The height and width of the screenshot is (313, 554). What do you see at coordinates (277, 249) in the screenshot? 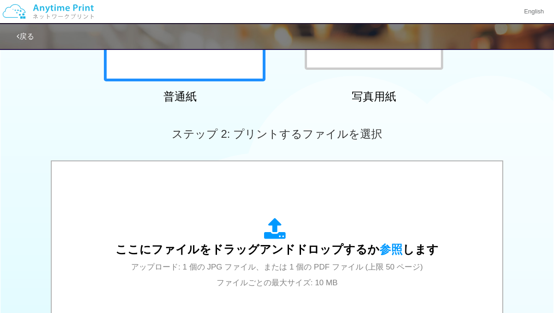
I see `span: ここにファイルをドラッグアンドドロップするか します` at bounding box center [277, 249].